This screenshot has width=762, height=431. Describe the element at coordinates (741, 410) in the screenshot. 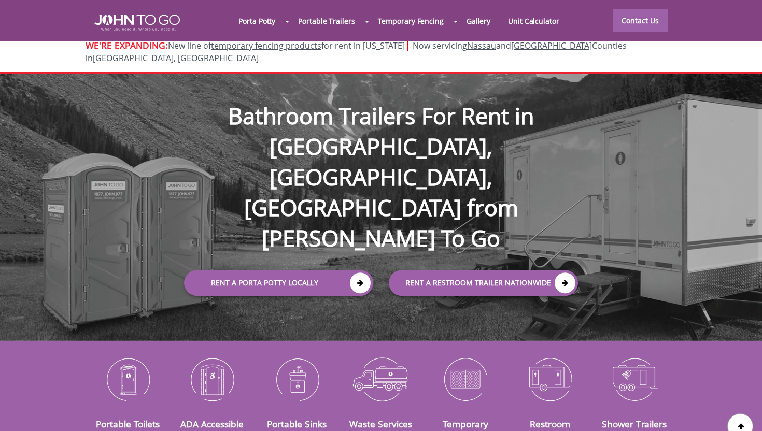

I see `button: Live Chat` at that location.